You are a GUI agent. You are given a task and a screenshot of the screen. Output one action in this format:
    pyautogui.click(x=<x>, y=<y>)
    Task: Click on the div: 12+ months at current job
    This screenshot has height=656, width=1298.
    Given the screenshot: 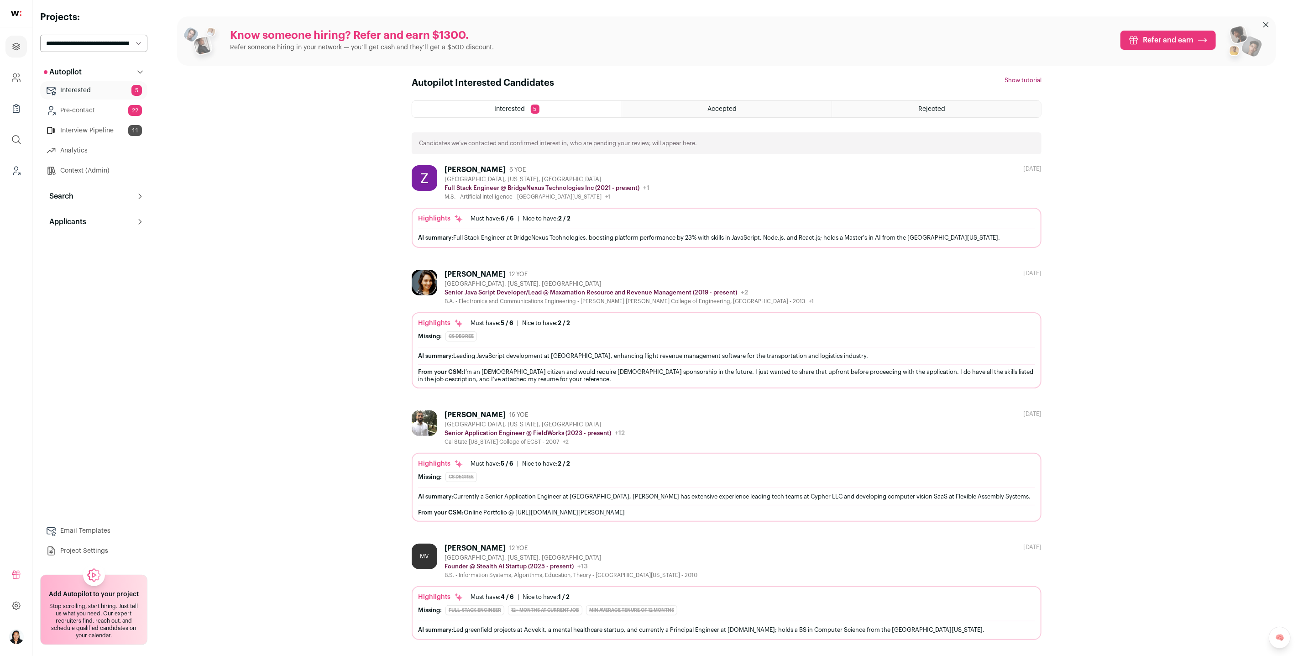 What is the action you would take?
    pyautogui.click(x=545, y=610)
    